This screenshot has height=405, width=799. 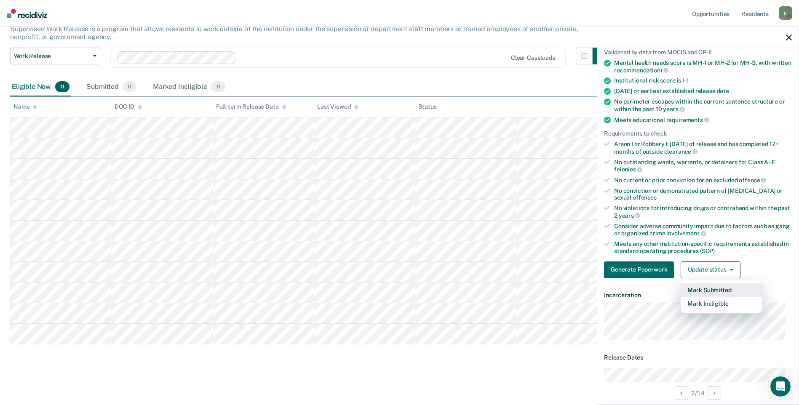 I want to click on div: DOC ID, so click(x=128, y=107).